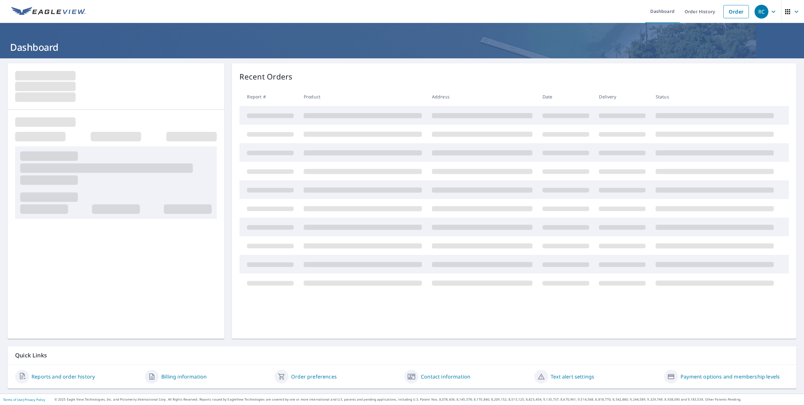 The image size is (804, 405). Describe the element at coordinates (428, 399) in the screenshot. I see `p: © 2025 Eagle View Technologies, Inc. and Pictometry International Corp. All Rights Reserved. Repo...` at that location.